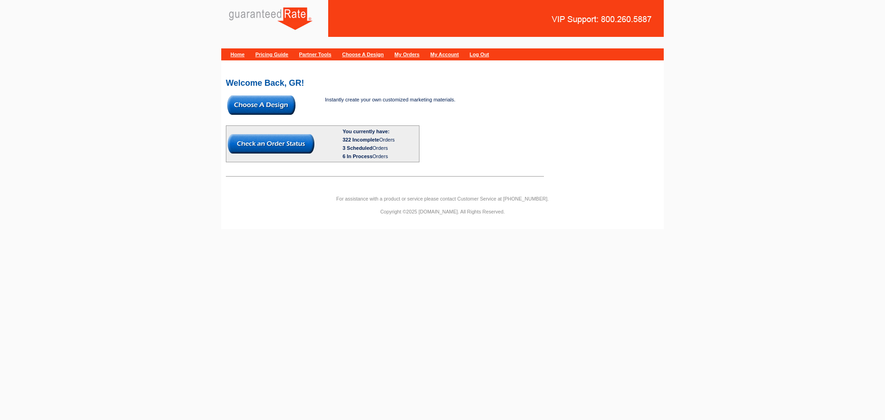 The width and height of the screenshot is (885, 420). Describe the element at coordinates (443, 83) in the screenshot. I see `h2: Welcome Back, GR!` at that location.